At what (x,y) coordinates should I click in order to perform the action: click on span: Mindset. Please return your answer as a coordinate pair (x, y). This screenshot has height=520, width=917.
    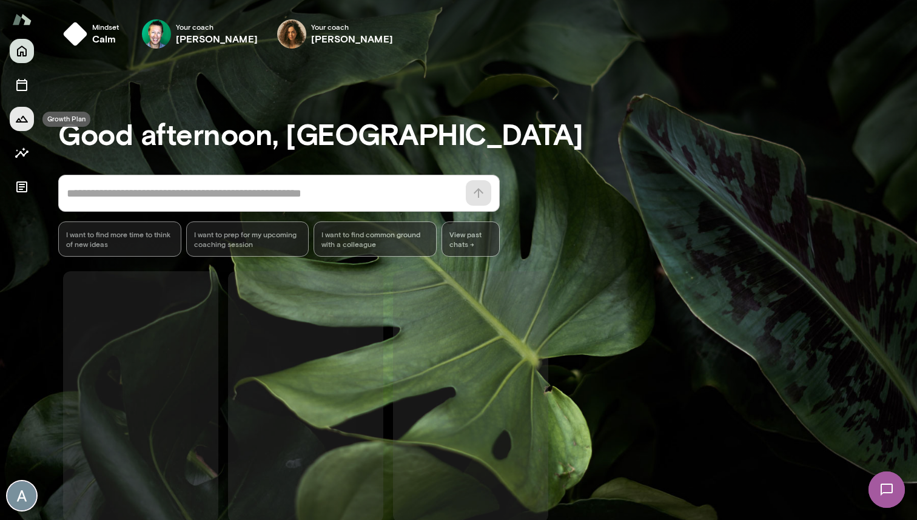
    Looking at the image, I should click on (106, 27).